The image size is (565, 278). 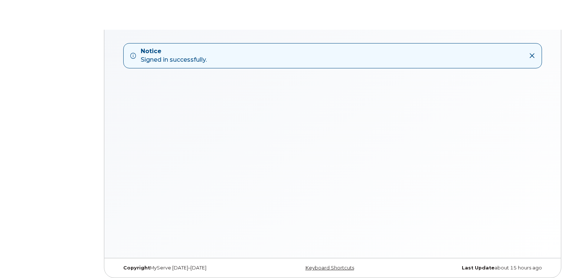 I want to click on strong: Copyright, so click(x=137, y=267).